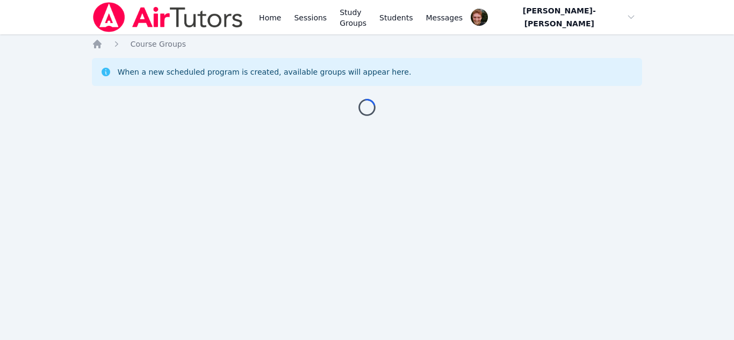 The width and height of the screenshot is (734, 340). What do you see at coordinates (444, 18) in the screenshot?
I see `span: Messages` at bounding box center [444, 18].